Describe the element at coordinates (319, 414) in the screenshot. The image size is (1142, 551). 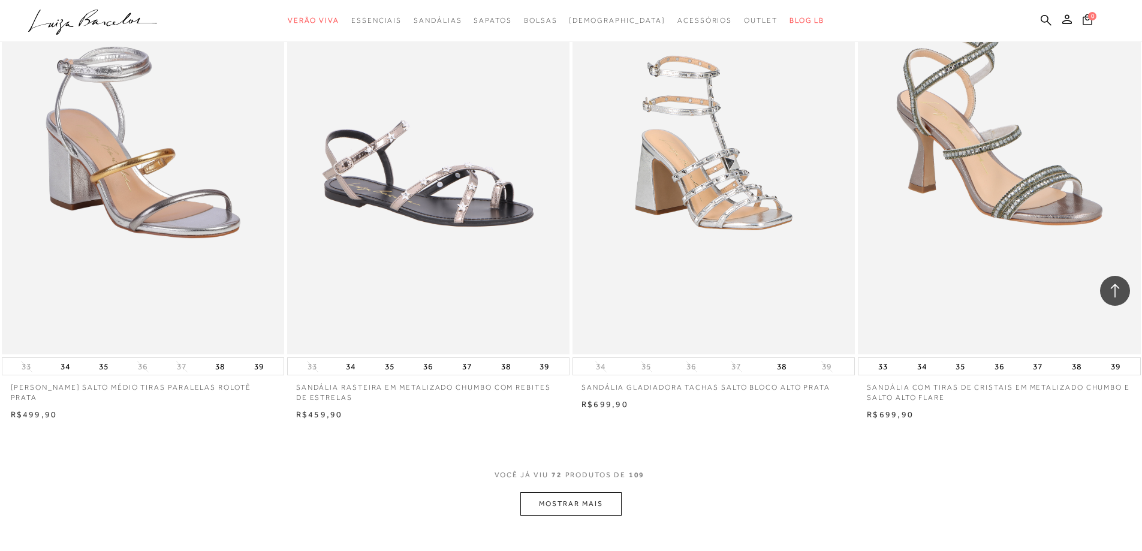
I see `span: R$459,90` at that location.